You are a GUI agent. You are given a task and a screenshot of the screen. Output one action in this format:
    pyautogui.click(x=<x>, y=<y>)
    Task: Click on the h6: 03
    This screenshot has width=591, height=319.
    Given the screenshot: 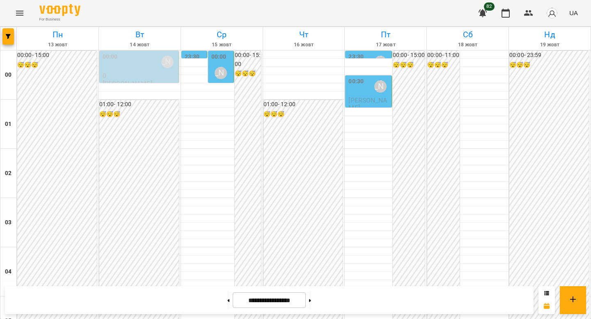 What is the action you would take?
    pyautogui.click(x=8, y=223)
    